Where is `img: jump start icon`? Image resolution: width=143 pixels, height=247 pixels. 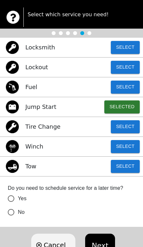
img: jump start icon is located at coordinates (12, 107).